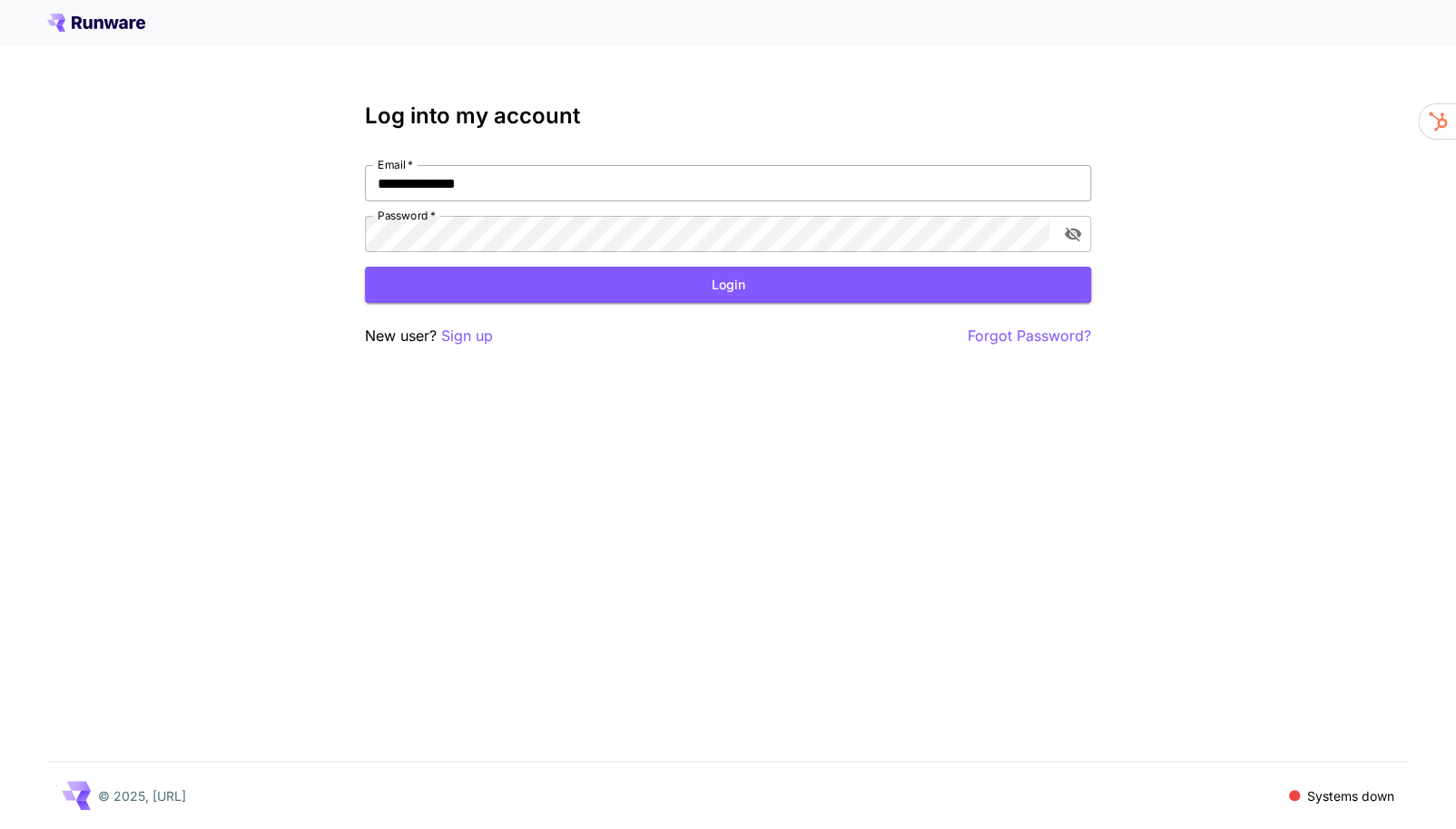  Describe the element at coordinates (395, 165) in the screenshot. I see `label: Email` at that location.